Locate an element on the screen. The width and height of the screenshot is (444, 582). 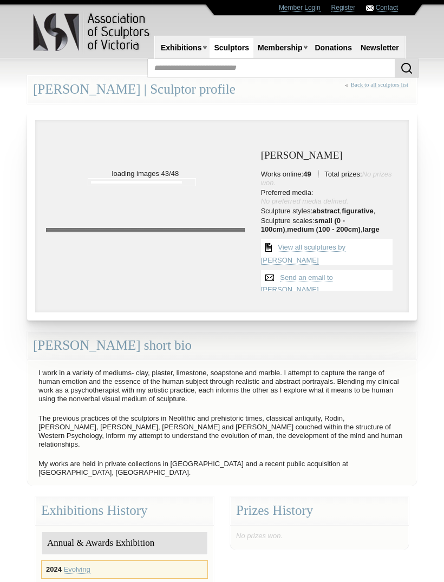
a: Register is located at coordinates (343, 8).